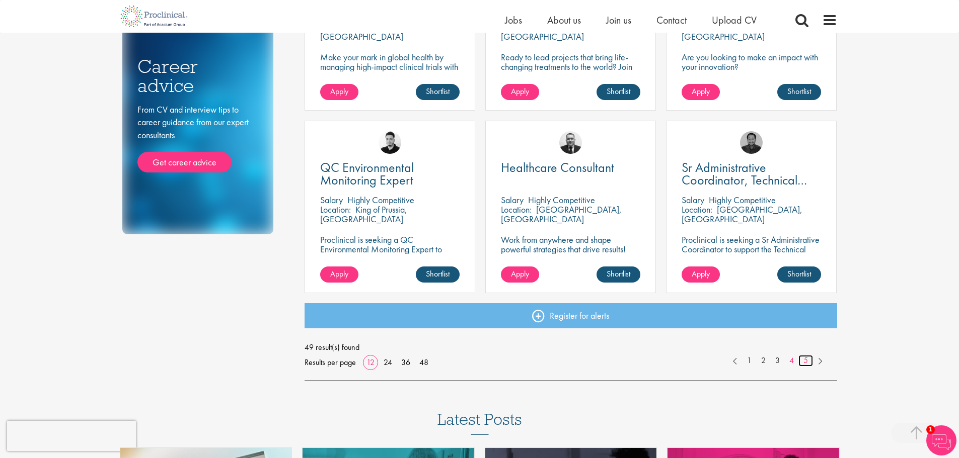 The image size is (959, 458). I want to click on p: Work from anywhere and shape powerful strategies that drive results! Enjoy the freedom of remote ..., so click(570, 254).